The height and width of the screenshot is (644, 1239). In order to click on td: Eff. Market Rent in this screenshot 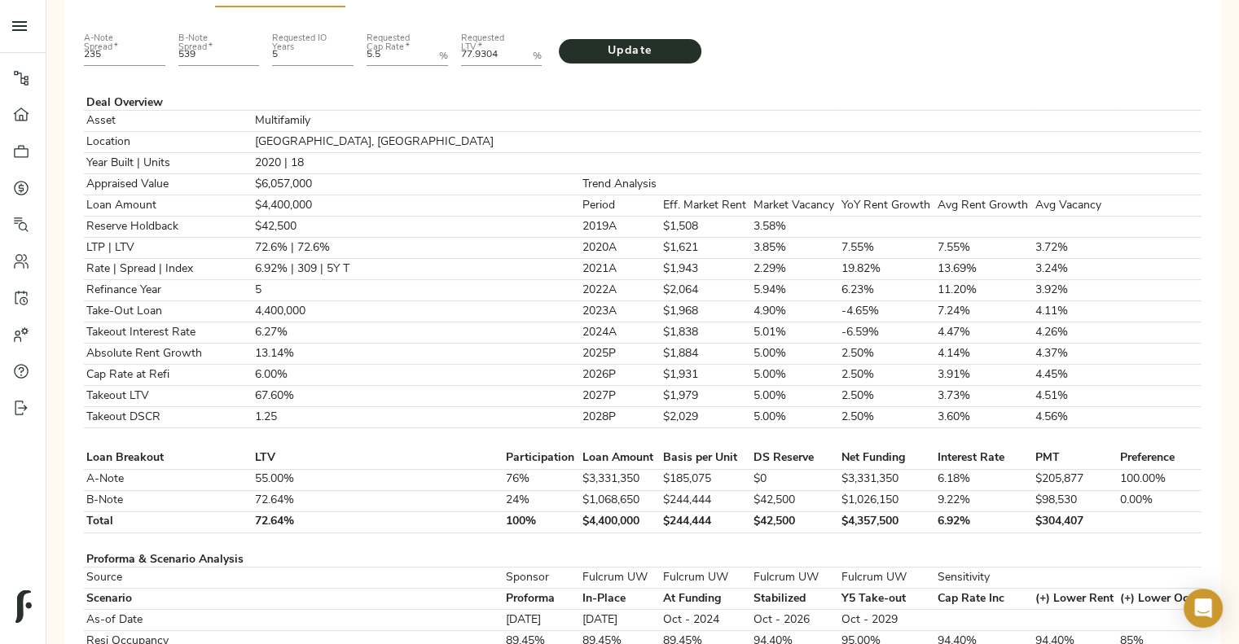, I will do `click(706, 206)`.